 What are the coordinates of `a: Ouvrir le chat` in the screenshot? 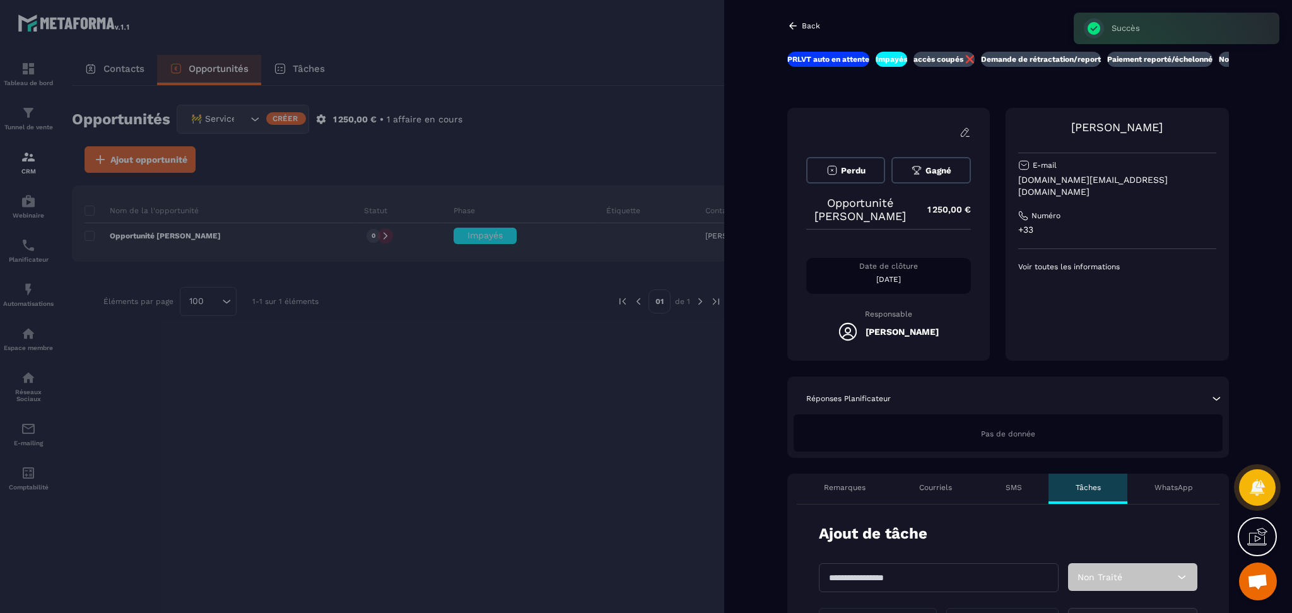 It's located at (1258, 582).